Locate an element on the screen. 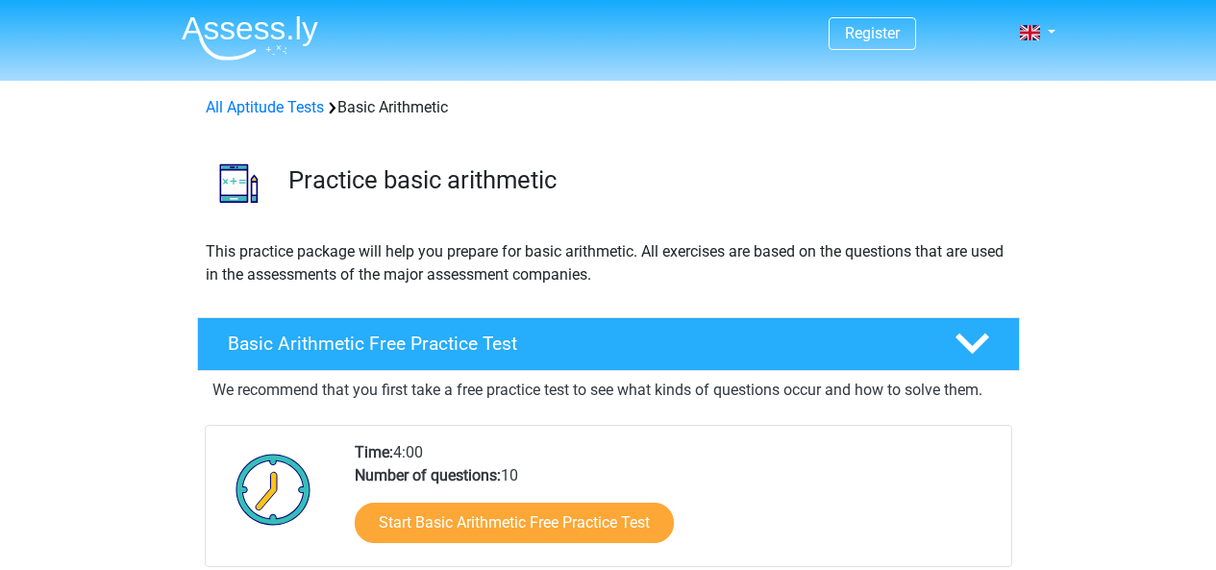  b: Number of questions: is located at coordinates (428, 475).